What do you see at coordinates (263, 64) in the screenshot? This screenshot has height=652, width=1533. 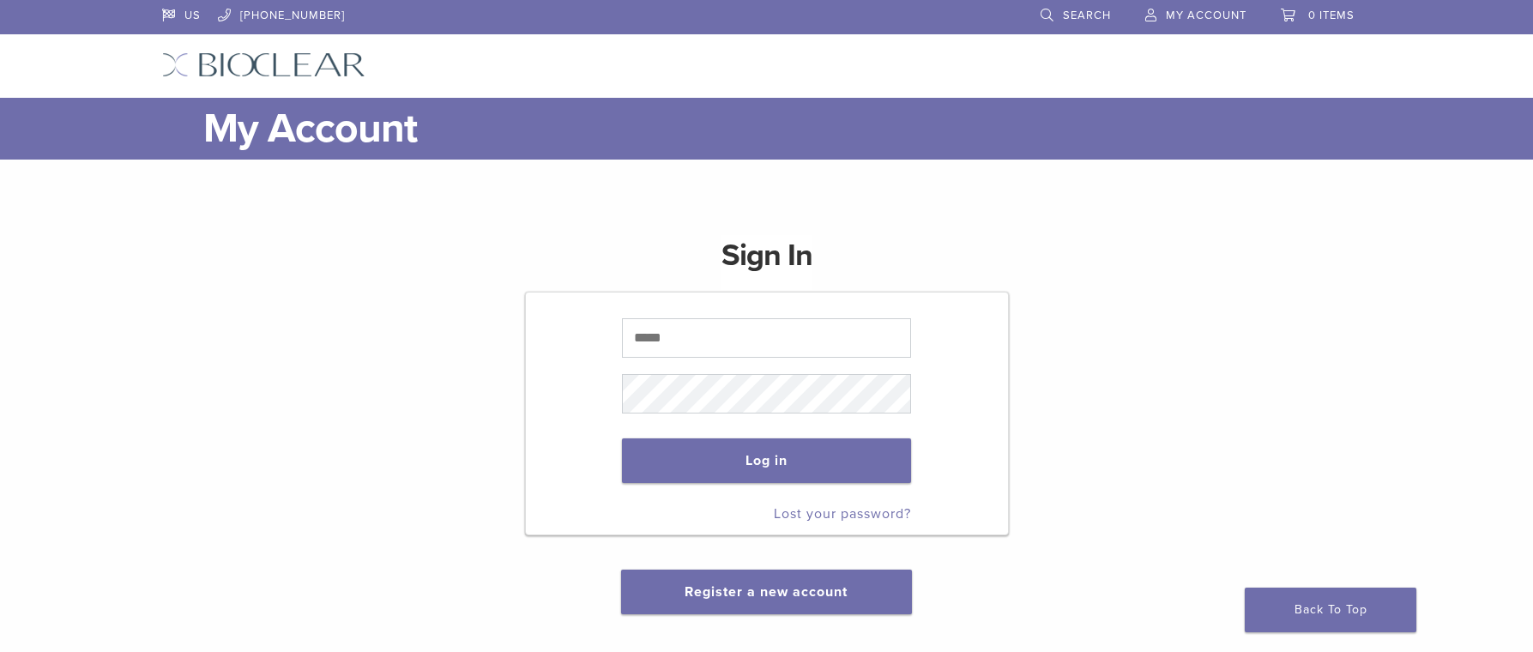 I see `img: Bioclear` at bounding box center [263, 64].